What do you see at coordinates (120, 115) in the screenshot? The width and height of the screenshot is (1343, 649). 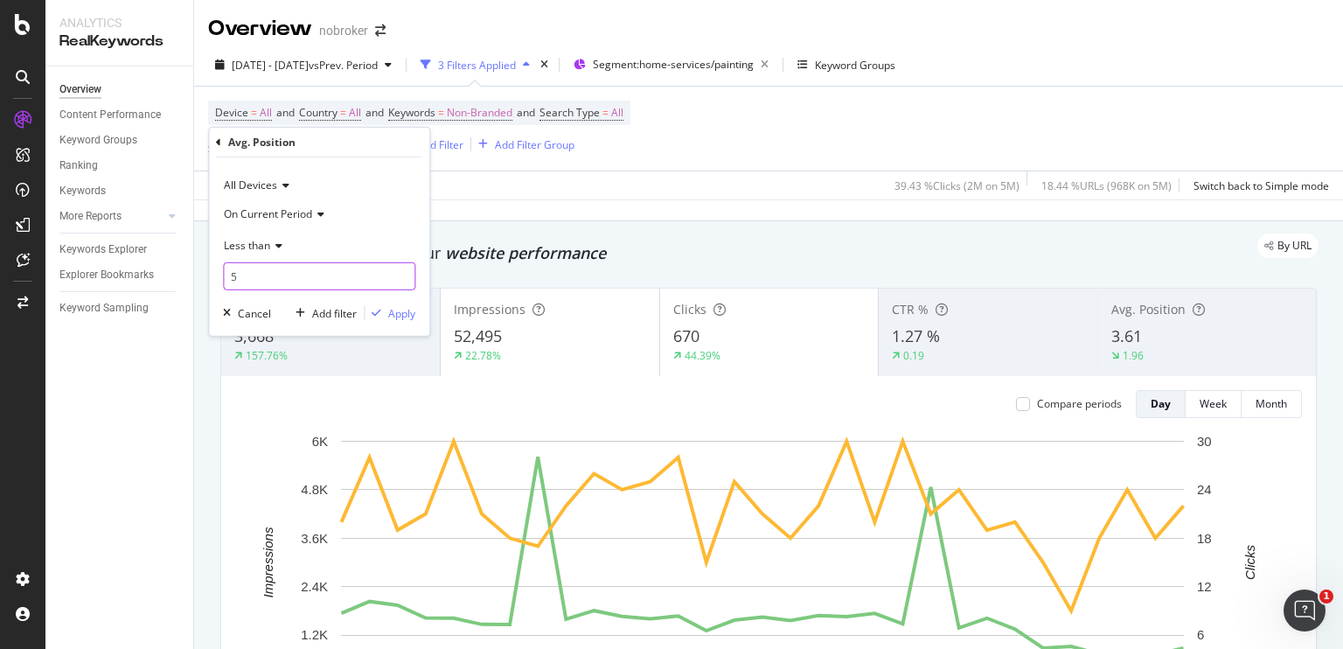 I see `a: Content Performance` at bounding box center [120, 115].